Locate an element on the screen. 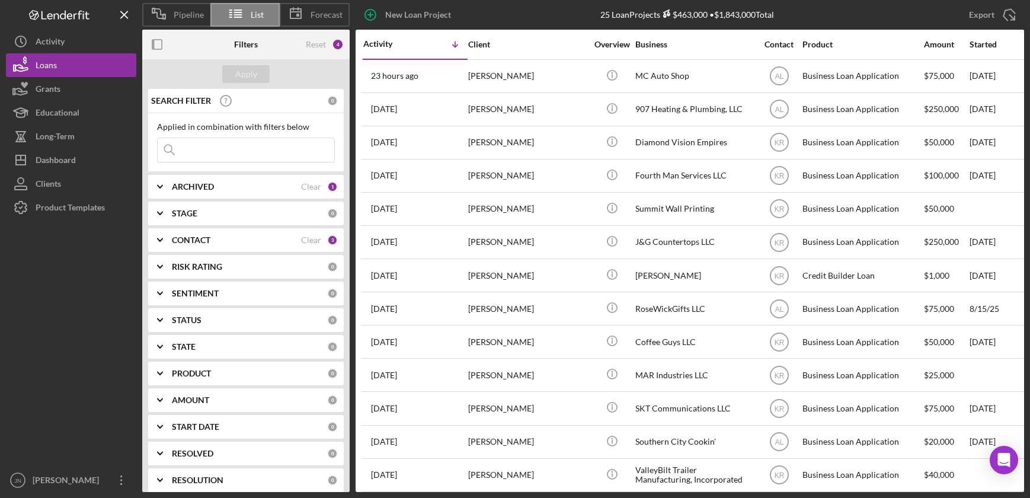 The height and width of the screenshot is (498, 1030). div: Reset is located at coordinates (316, 44).